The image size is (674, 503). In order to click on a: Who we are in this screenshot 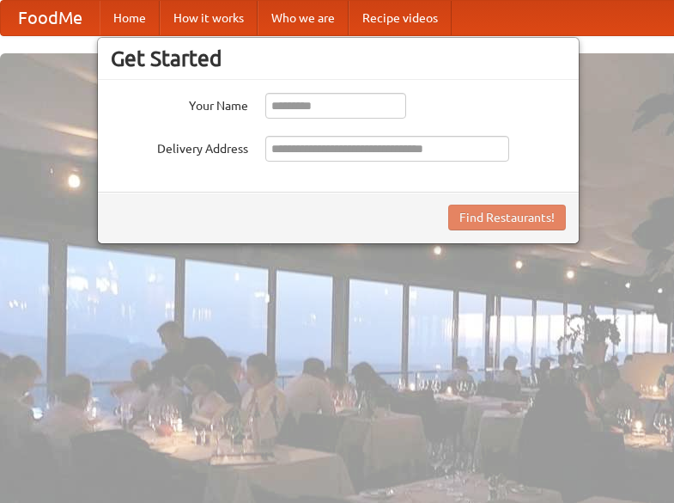, I will do `click(303, 18)`.